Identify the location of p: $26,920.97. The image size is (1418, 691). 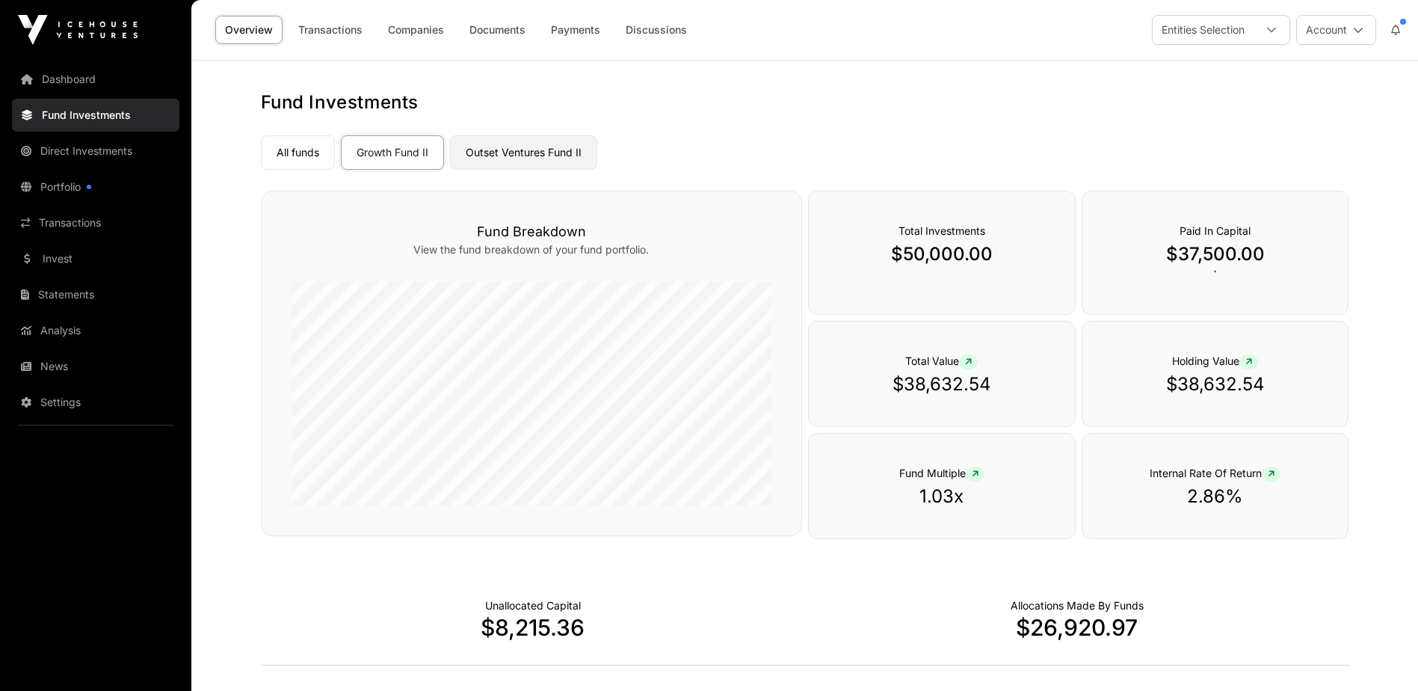
(1077, 627).